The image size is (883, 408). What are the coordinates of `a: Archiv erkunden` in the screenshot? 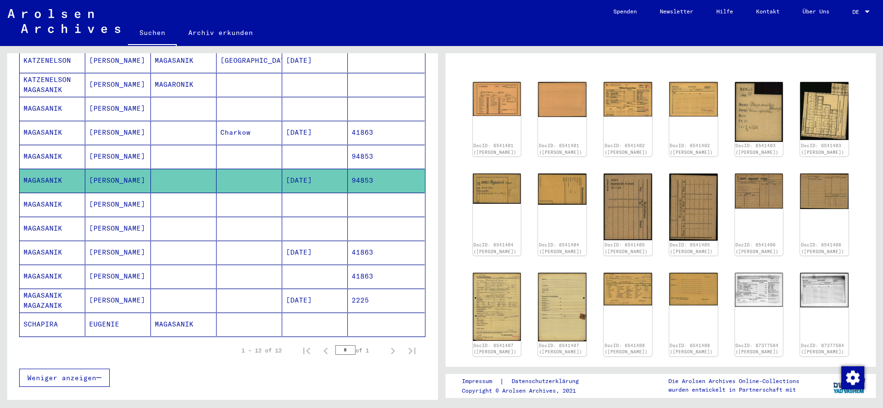 It's located at (220, 33).